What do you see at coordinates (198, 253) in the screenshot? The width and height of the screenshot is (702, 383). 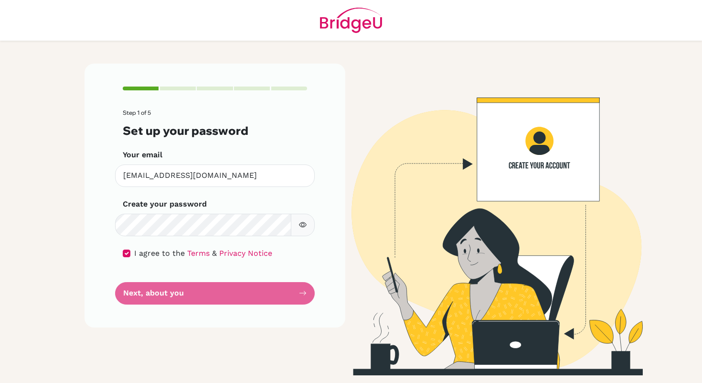 I see `a: Terms` at bounding box center [198, 253].